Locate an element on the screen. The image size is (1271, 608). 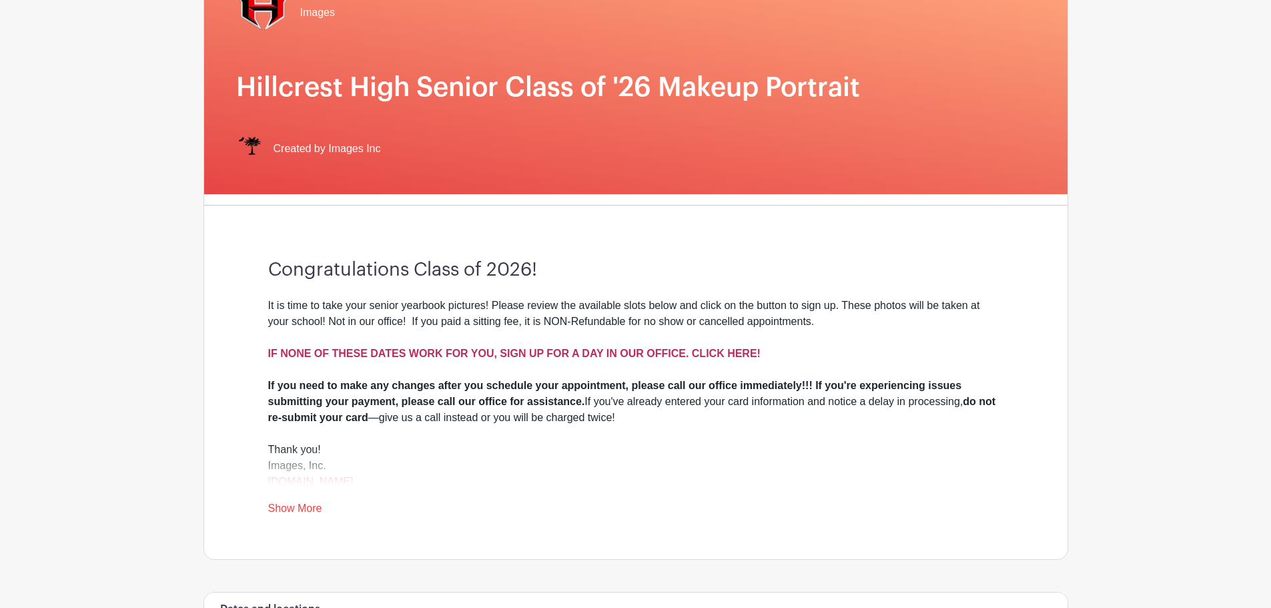
div: If you've already entered your card information and notice a delay in processing, —give us a call... is located at coordinates (636, 402).